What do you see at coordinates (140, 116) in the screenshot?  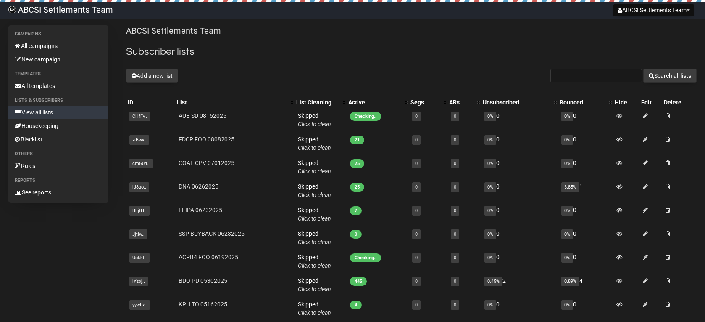 I see `span: CHfFv..` at bounding box center [140, 116].